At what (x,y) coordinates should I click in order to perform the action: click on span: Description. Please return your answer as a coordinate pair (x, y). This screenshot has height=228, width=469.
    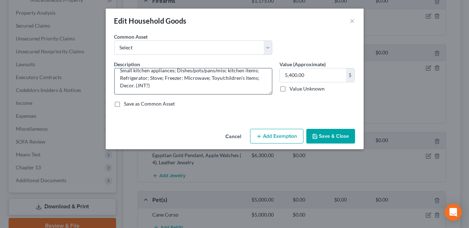
    Looking at the image, I should click on (127, 64).